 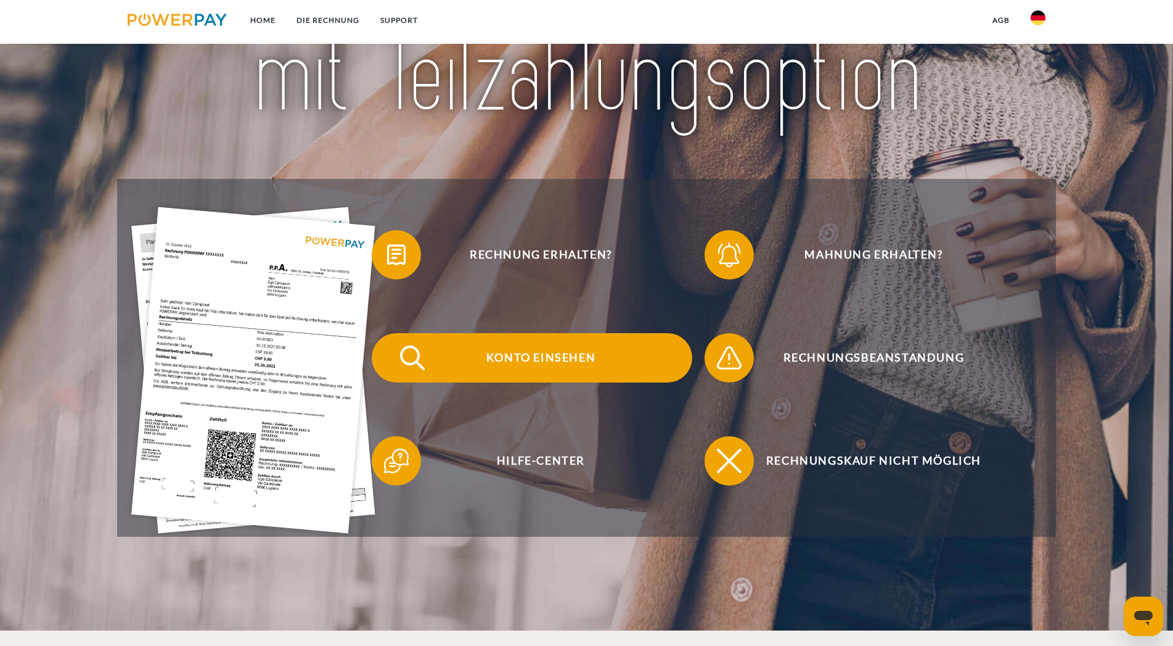 I want to click on a: Konto einsehen, so click(x=532, y=358).